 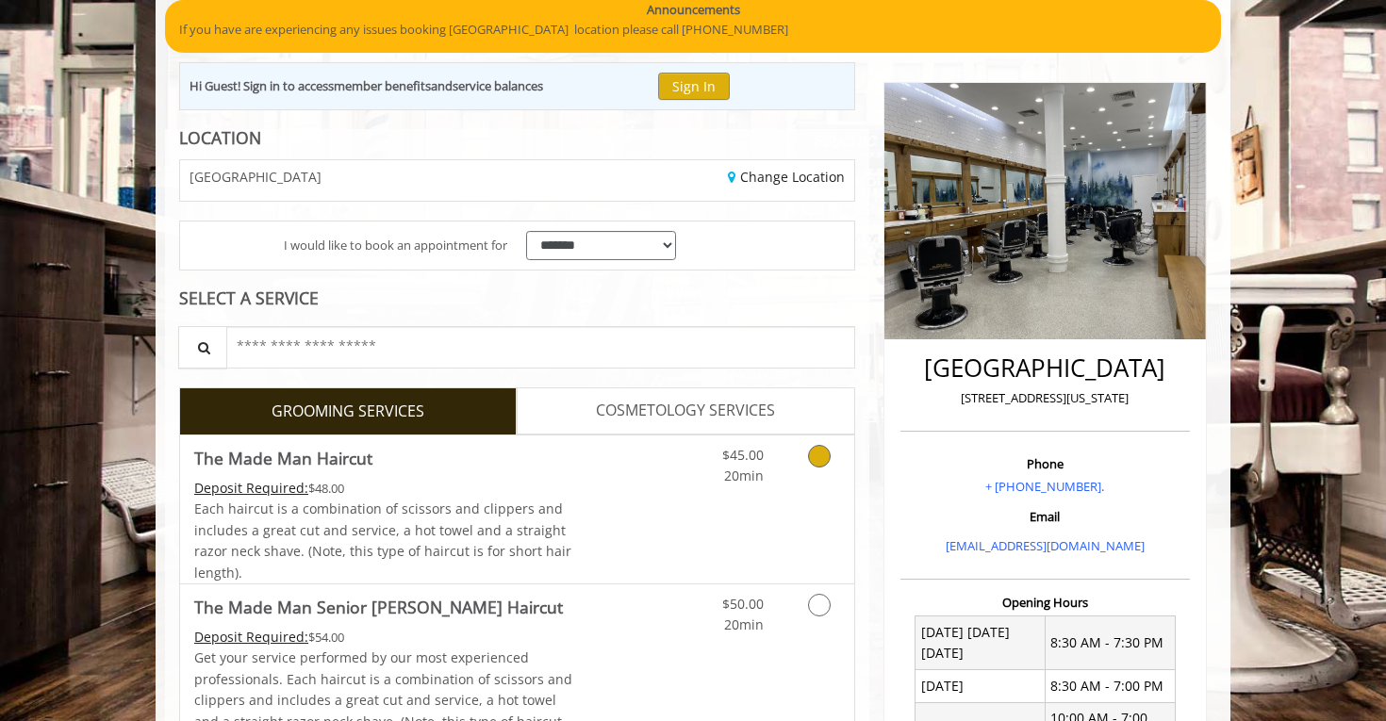 I want to click on b: LOCATION, so click(x=220, y=138).